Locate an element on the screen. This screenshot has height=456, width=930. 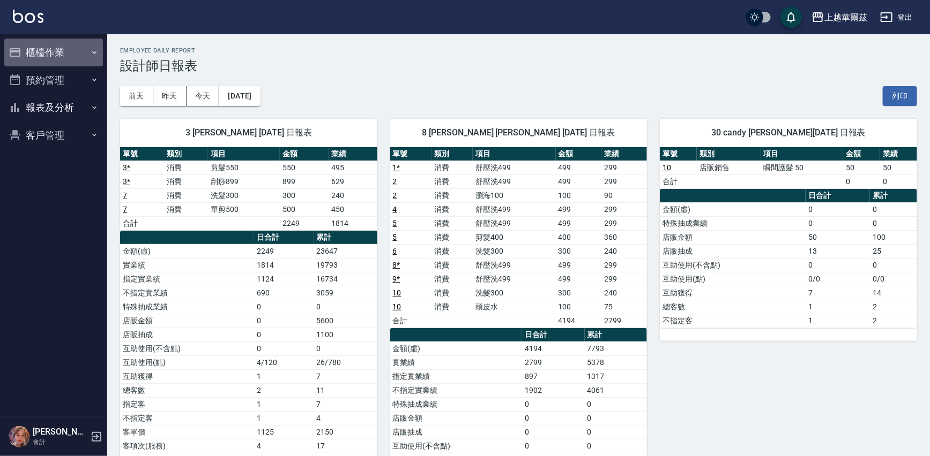
td: 1100 is located at coordinates (345, 335).